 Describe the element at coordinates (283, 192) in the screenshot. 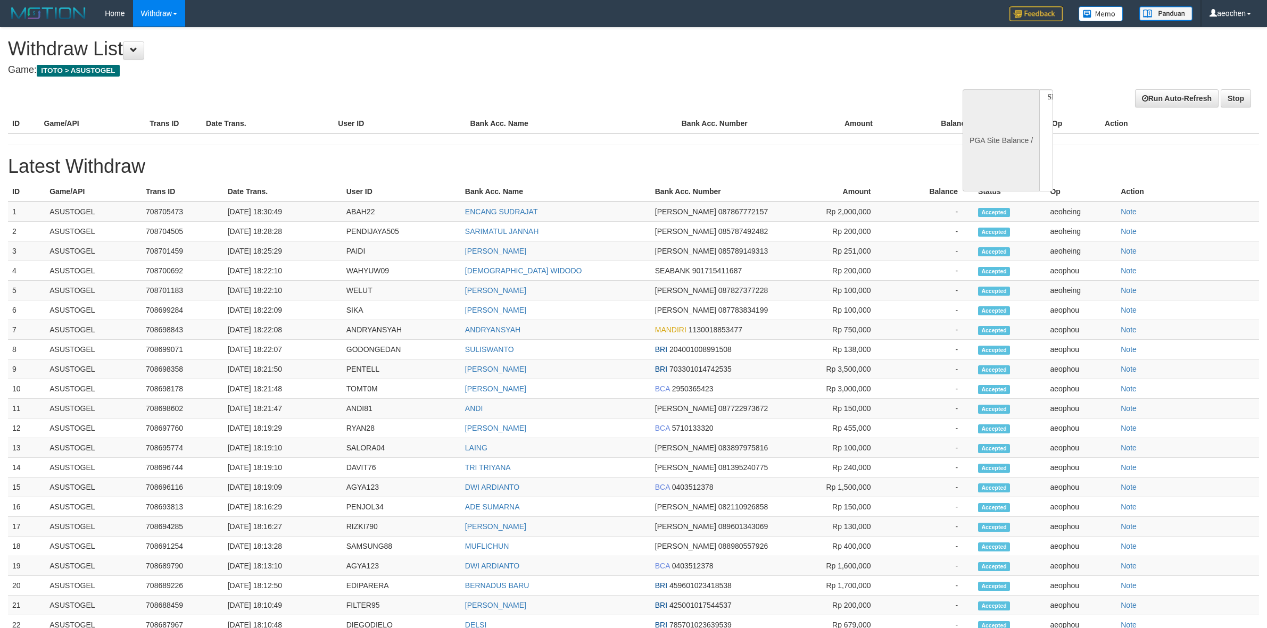

I see `th: Date Trans.` at that location.